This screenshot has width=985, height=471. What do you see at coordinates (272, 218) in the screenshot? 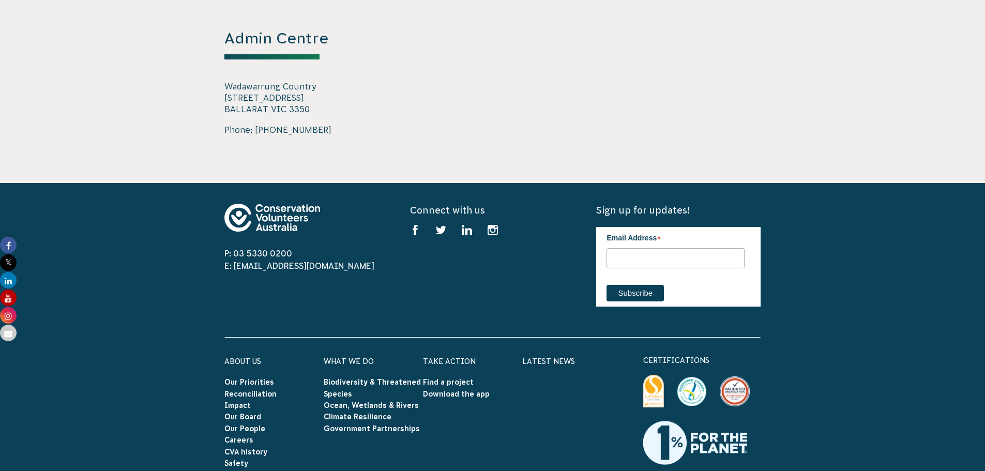
I see `img: logo-footer.svg` at bounding box center [272, 218].